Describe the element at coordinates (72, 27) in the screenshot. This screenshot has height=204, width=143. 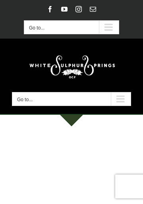
I see `nav: Secondary Mobile Menu` at that location.